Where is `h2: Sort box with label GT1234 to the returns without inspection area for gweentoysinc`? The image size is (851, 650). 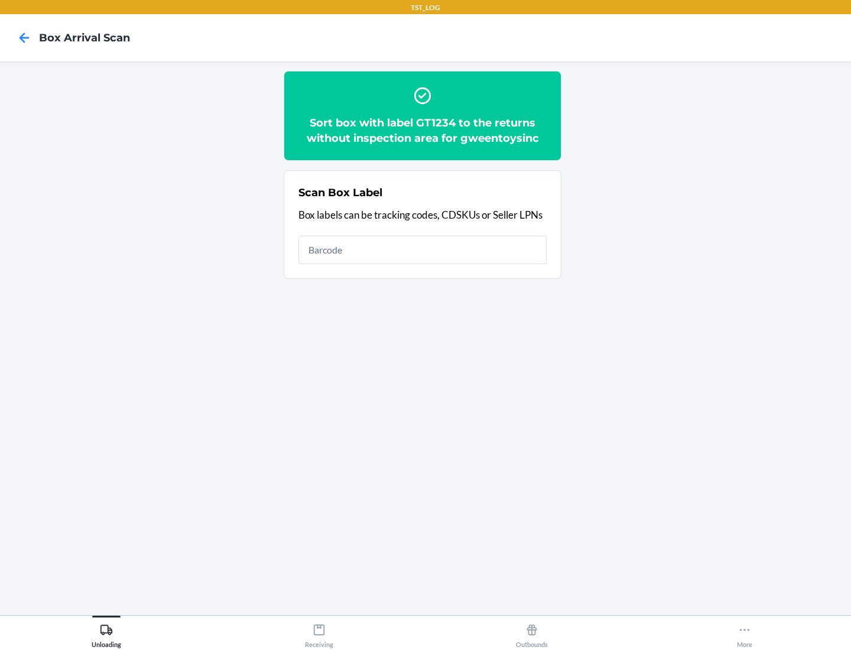
h2: Sort box with label GT1234 to the returns without inspection area for gweentoysinc is located at coordinates (423, 131).